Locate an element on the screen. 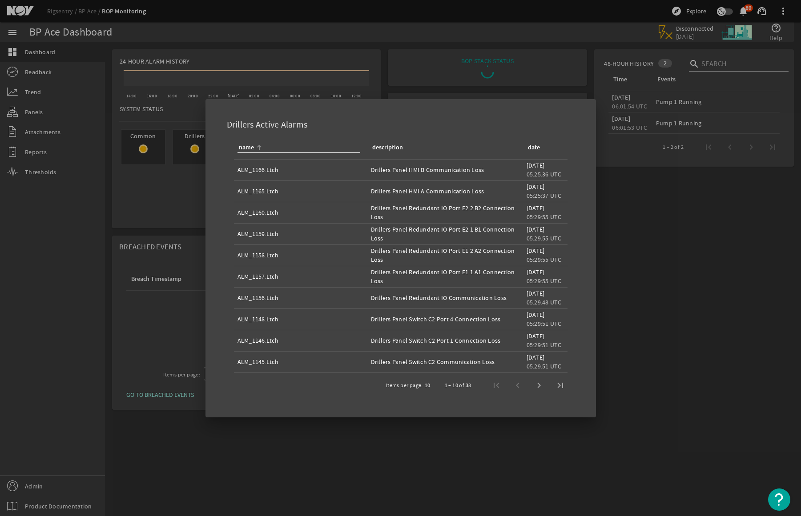  div: Drillers Panel Switch C2 Port 1 Connection Loss is located at coordinates (445, 341).